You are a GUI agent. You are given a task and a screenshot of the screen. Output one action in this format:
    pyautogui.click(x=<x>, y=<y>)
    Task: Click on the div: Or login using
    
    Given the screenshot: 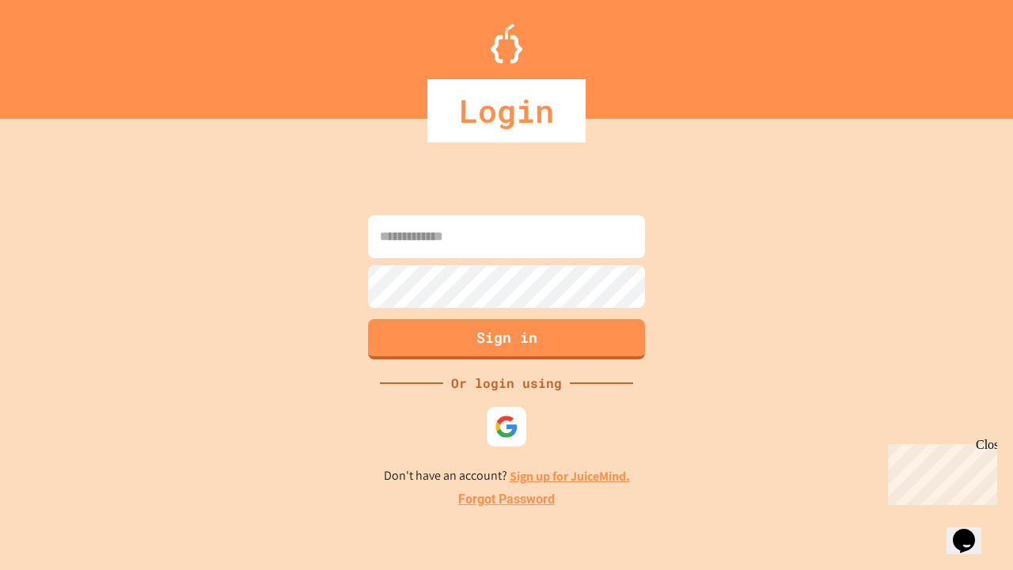 What is the action you would take?
    pyautogui.click(x=507, y=383)
    